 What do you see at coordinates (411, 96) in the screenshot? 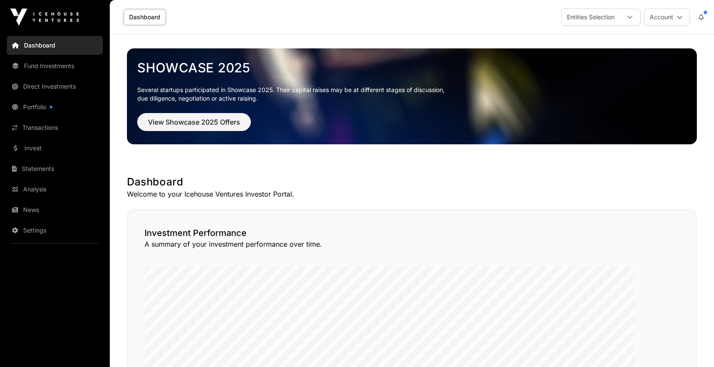
I see `img: Showcase 2025` at bounding box center [411, 96].